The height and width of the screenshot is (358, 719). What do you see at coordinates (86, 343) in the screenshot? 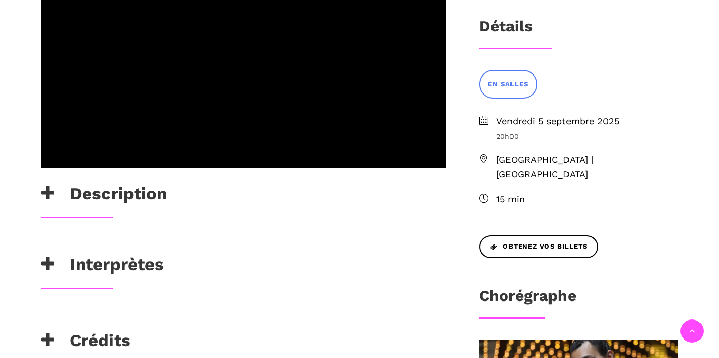
I see `h3: Crédits` at bounding box center [86, 343].